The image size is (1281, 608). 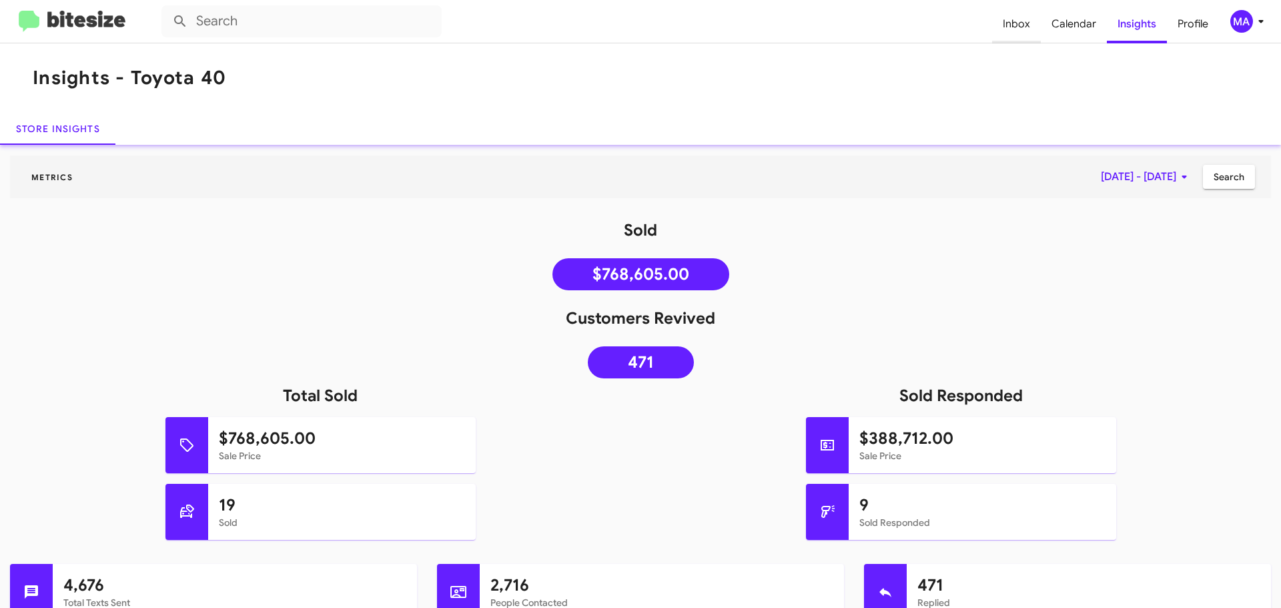 I want to click on h1: 19, so click(x=341, y=505).